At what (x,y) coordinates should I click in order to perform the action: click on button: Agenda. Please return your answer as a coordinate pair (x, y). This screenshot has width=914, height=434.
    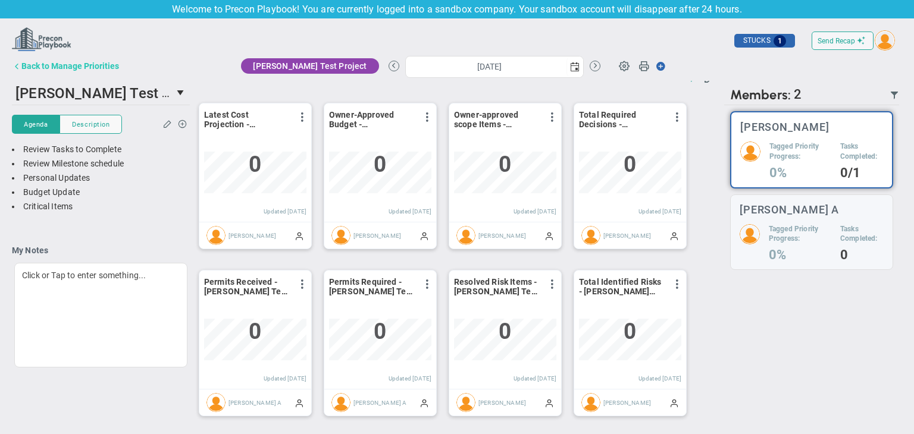
    Looking at the image, I should click on (36, 124).